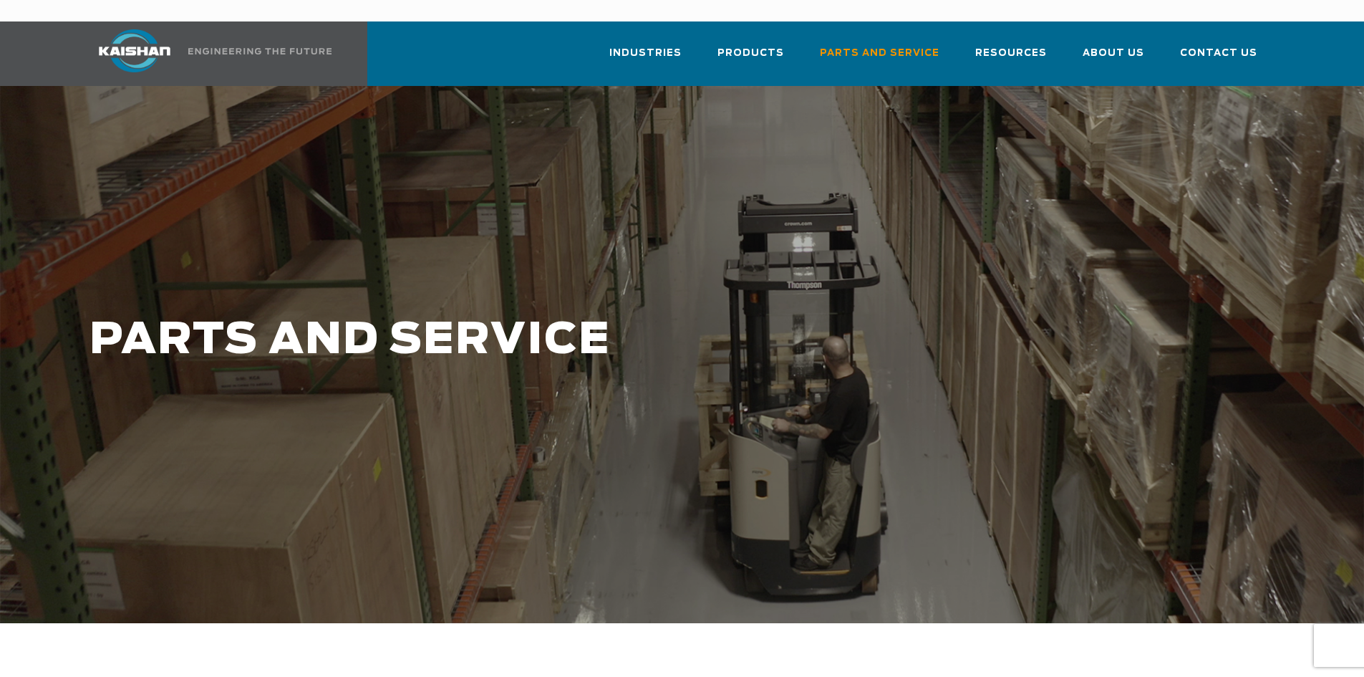  I want to click on a: Kaishan USA, so click(208, 54).